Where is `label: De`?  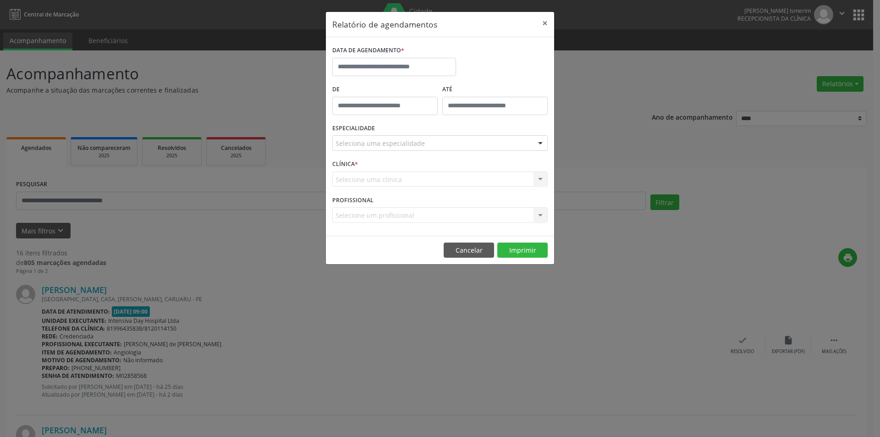
label: De is located at coordinates (385, 89).